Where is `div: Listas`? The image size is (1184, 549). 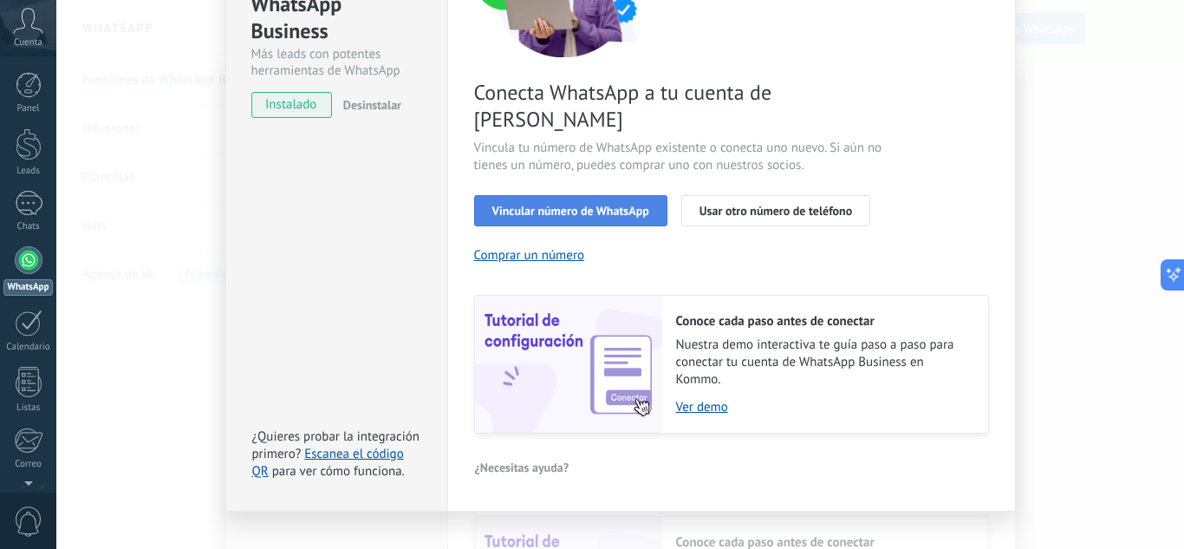 div: Listas is located at coordinates (29, 407).